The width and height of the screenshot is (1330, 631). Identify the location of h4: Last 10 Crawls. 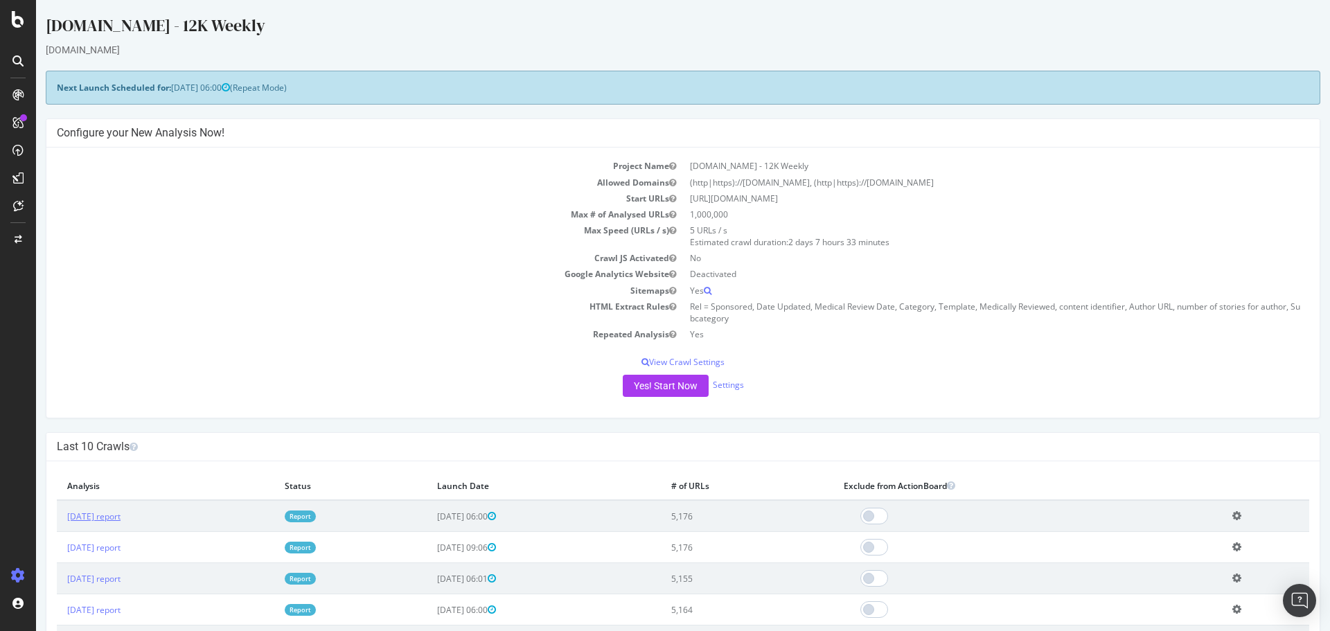
(647, 447).